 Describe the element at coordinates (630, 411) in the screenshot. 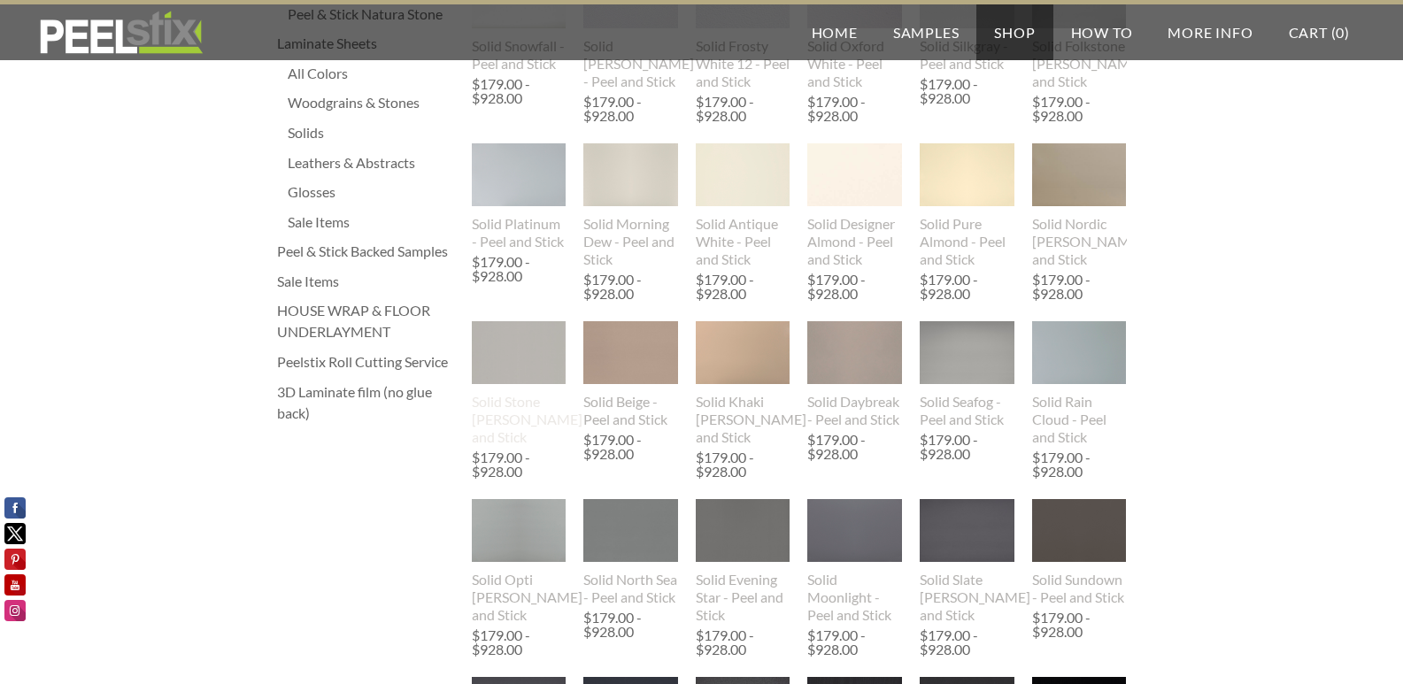

I see `div: Solid Beige - Peel and Stick` at that location.